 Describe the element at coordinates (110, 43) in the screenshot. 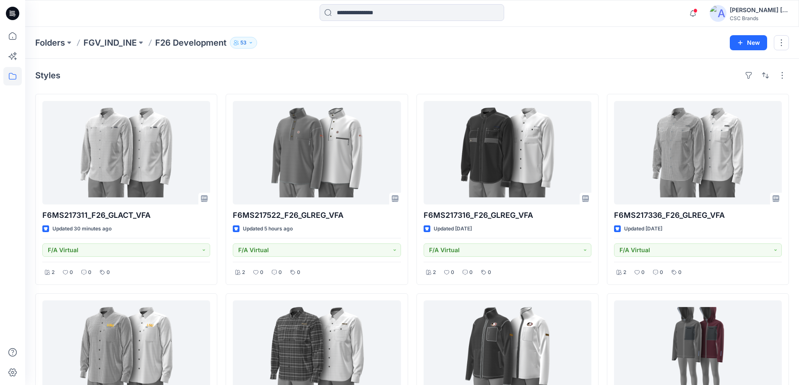

I see `p: FGV_IND_INE` at that location.